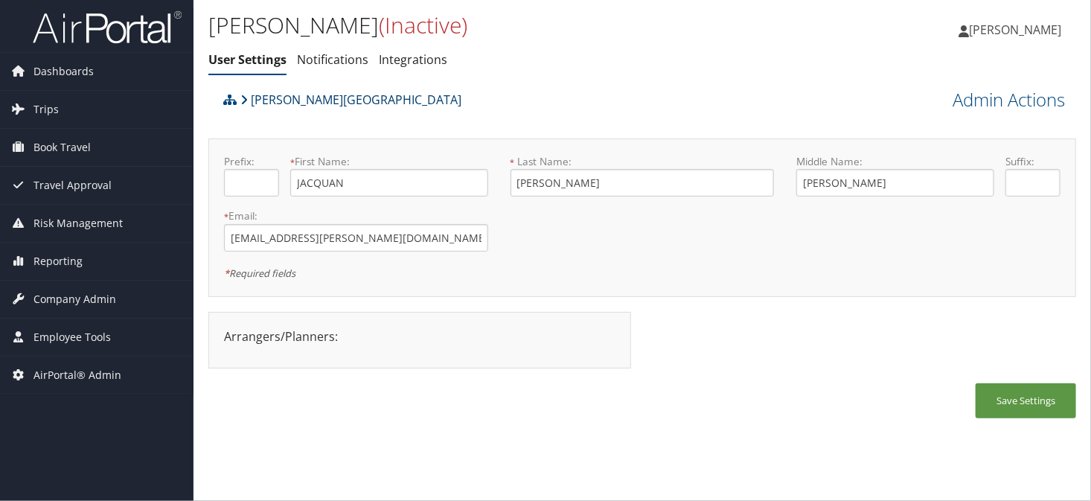 Image resolution: width=1091 pixels, height=501 pixels. What do you see at coordinates (46, 109) in the screenshot?
I see `span: Trips` at bounding box center [46, 109].